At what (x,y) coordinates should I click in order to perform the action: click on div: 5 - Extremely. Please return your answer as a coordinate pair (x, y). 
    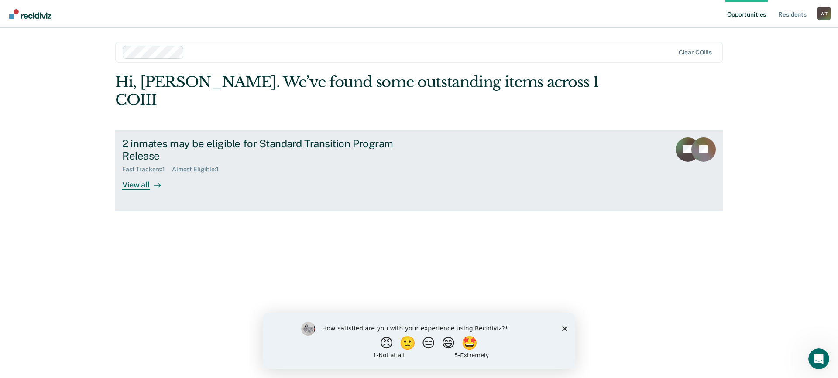
    Looking at the image, I should click on (233, 42).